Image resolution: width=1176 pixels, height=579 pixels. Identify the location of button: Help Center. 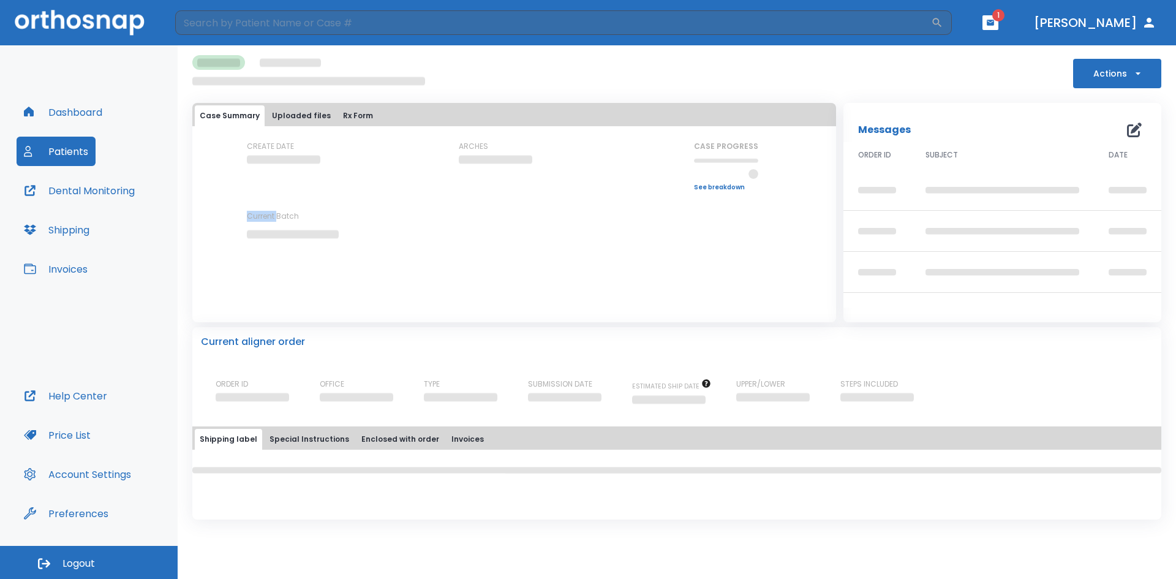
(66, 396).